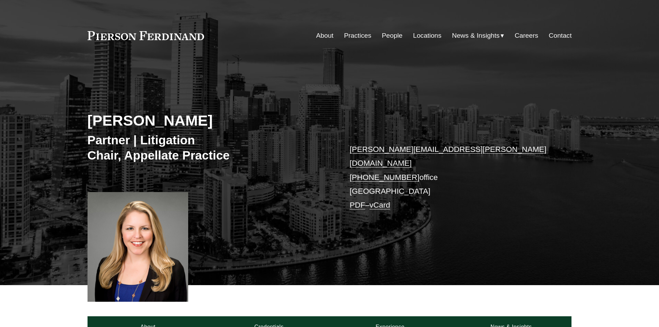 This screenshot has height=327, width=659. What do you see at coordinates (478, 36) in the screenshot?
I see `a: folder dropdown` at bounding box center [478, 36].